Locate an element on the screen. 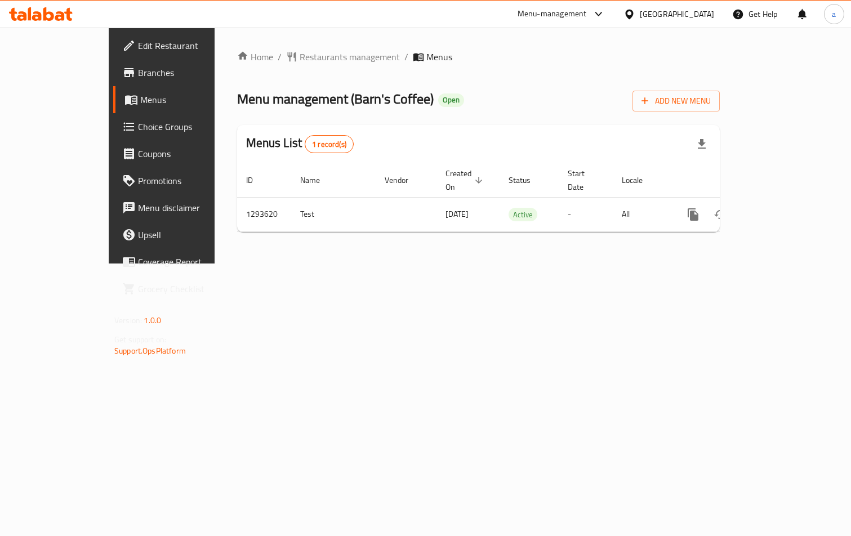 The image size is (851, 536). a: Restaurants management is located at coordinates (343, 57).